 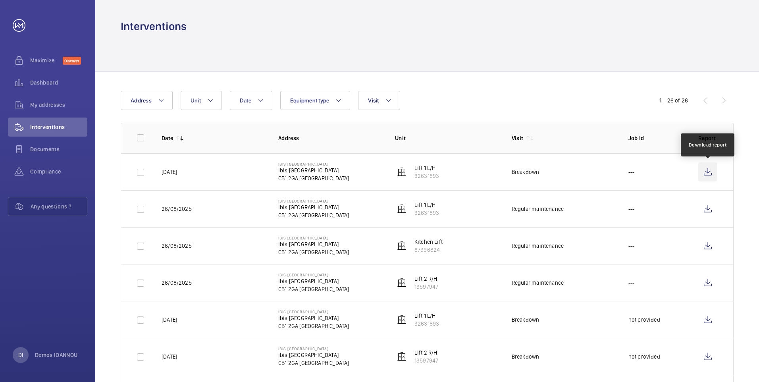 I want to click on span: Maximize, so click(x=46, y=60).